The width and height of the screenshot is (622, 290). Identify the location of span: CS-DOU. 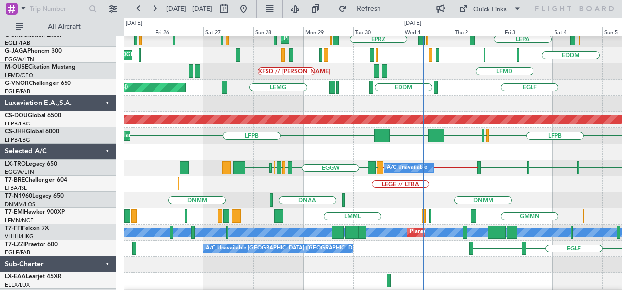
(16, 116).